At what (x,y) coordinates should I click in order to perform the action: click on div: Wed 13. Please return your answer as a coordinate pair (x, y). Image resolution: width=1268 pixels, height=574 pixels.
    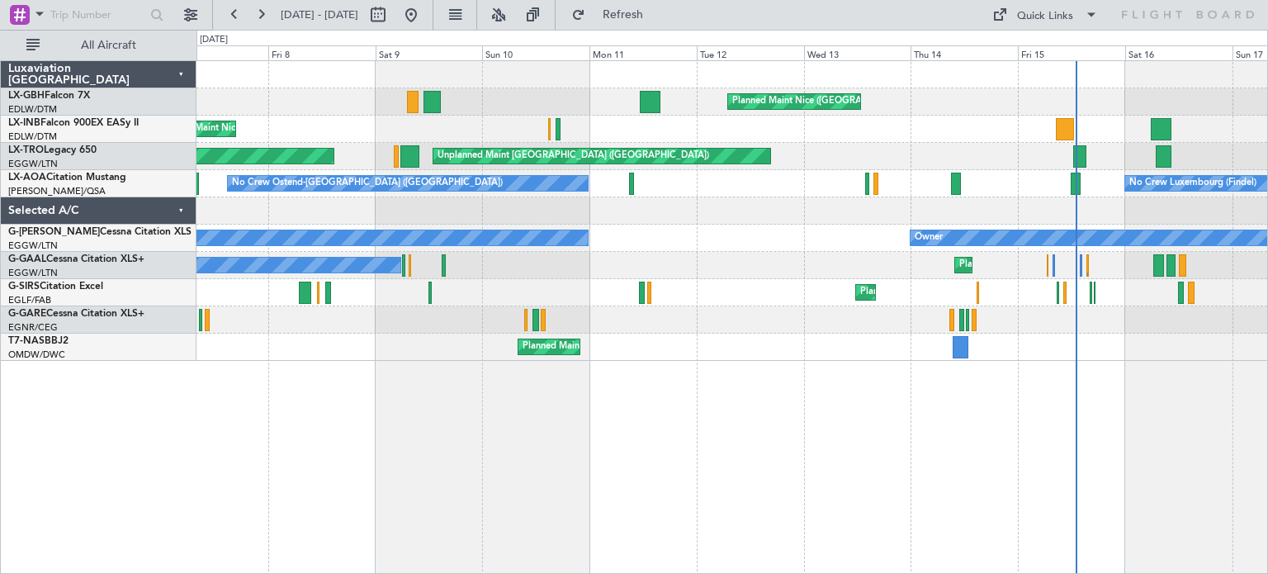
    Looking at the image, I should click on (858, 53).